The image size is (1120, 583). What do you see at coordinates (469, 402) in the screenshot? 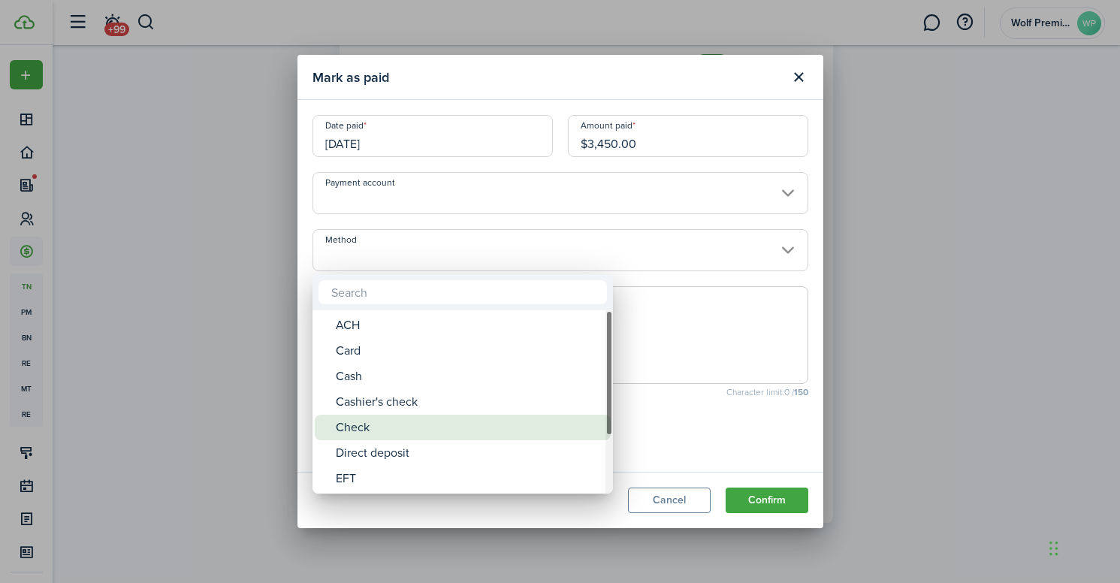
I see `div: Cashier's check` at bounding box center [469, 402].